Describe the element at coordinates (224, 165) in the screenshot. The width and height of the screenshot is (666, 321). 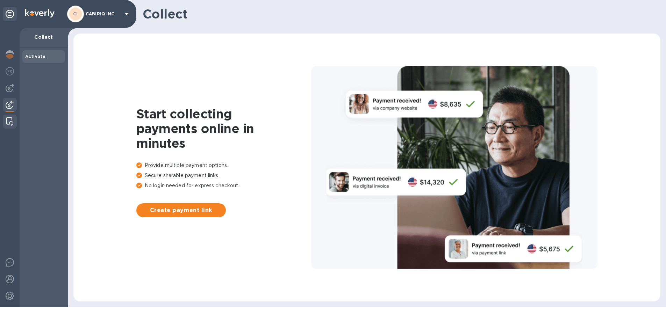
I see `p: Provide multiple payment options.` at that location.